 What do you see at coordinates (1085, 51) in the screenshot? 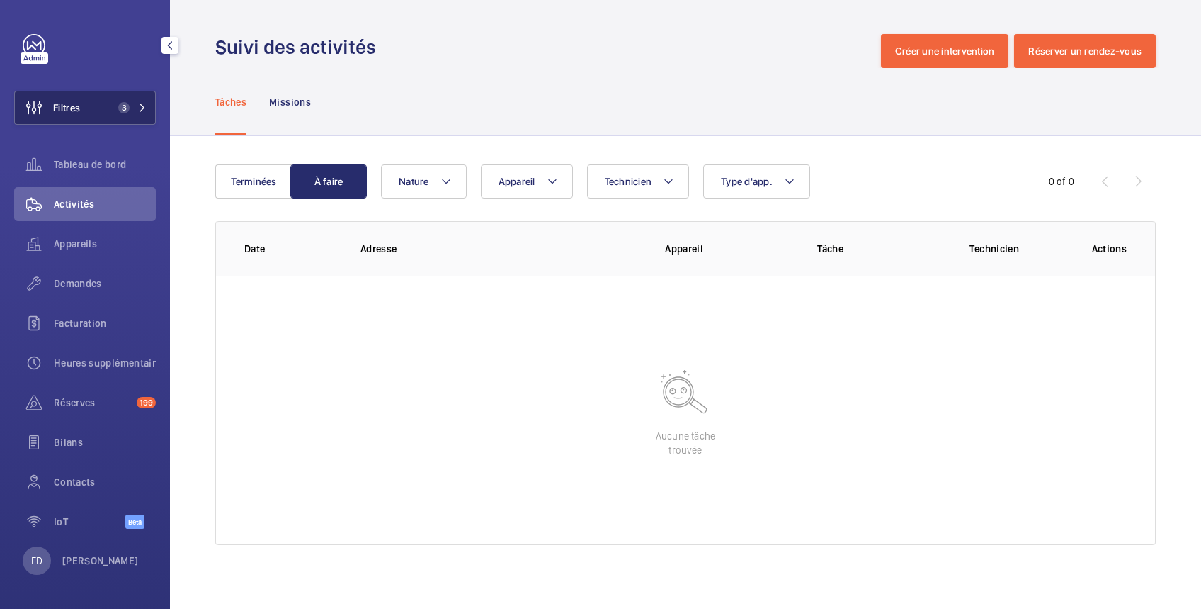
I see `button: Réserver un rendez-vous` at bounding box center [1085, 51].